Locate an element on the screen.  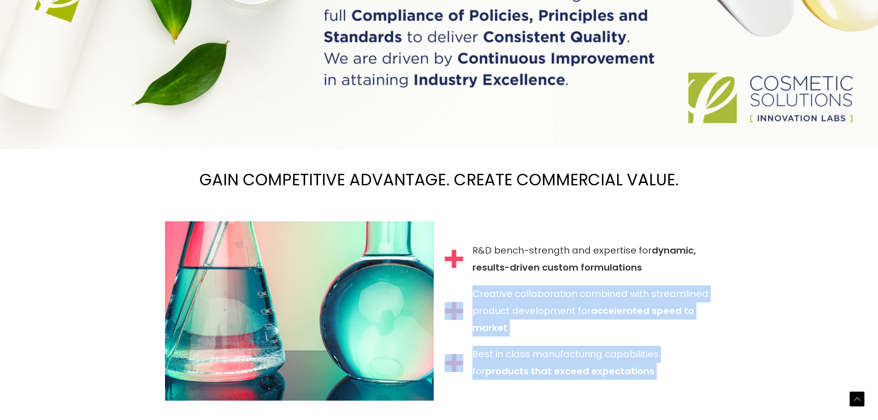
span: R&D bench-strength and expertise for is located at coordinates (593, 259).